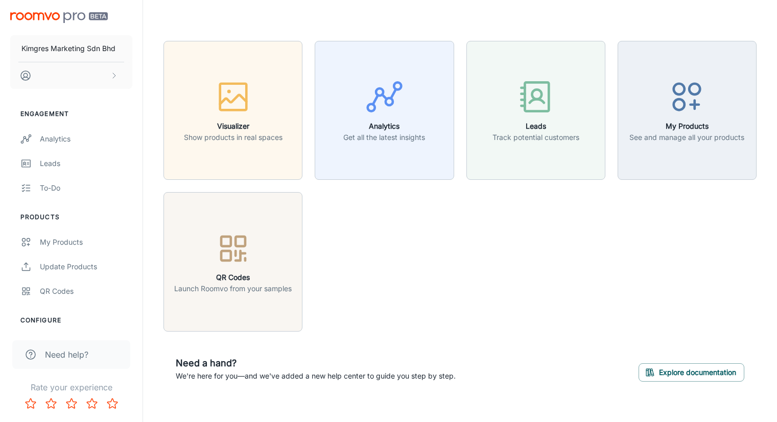 Image resolution: width=777 pixels, height=422 pixels. I want to click on p: We're here for you—and we've added a new help center to guide you step by step., so click(316, 376).